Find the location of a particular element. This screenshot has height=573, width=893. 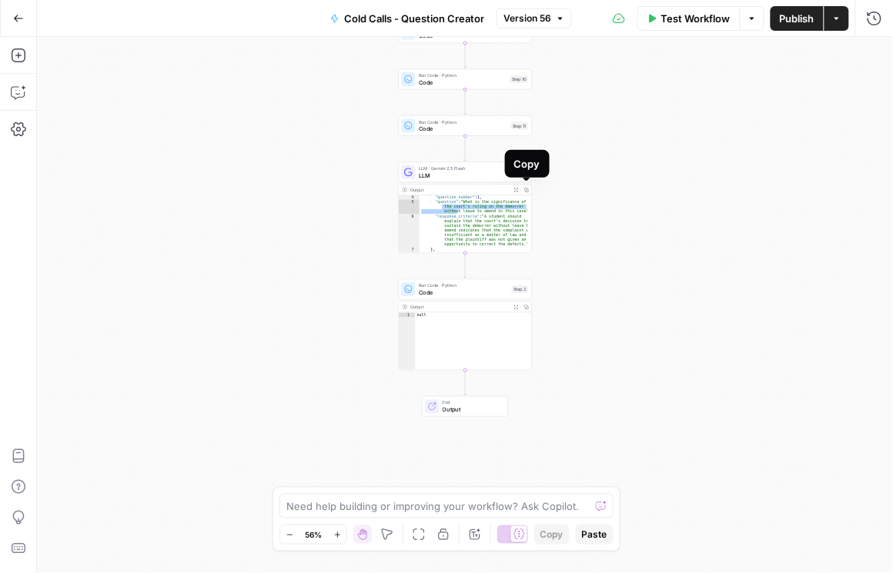

g: Edge from step_1 to step_2 is located at coordinates (465, 265).